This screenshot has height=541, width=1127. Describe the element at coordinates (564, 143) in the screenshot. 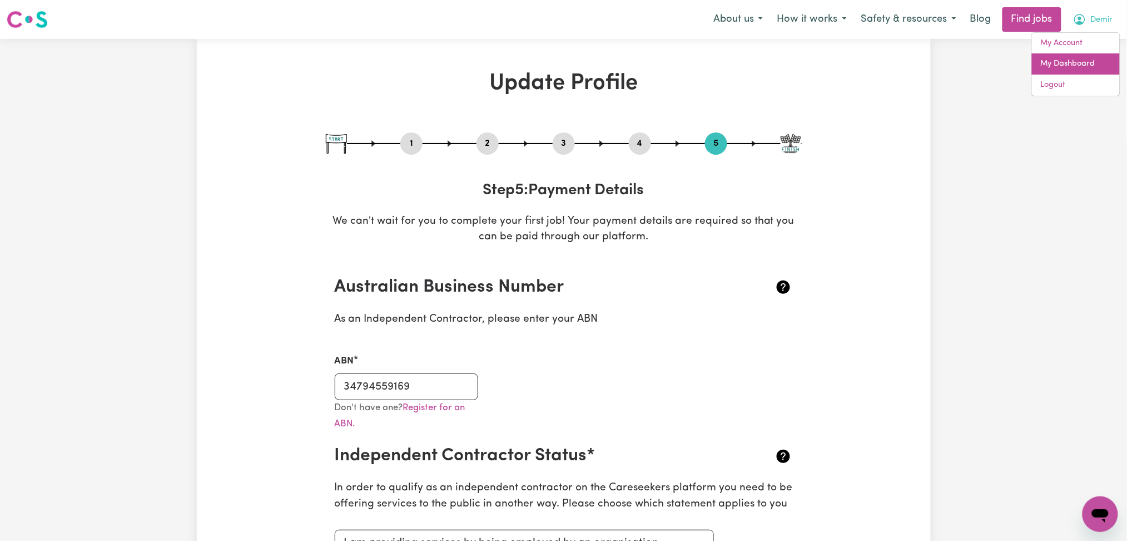

I see `button: Go to step 3` at that location.